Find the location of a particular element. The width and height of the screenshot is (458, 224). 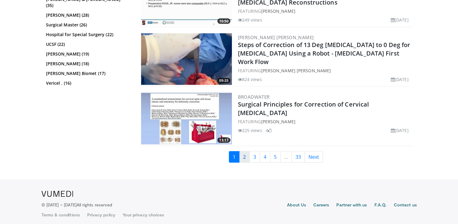

img: VuMedi Logo is located at coordinates (57, 194).